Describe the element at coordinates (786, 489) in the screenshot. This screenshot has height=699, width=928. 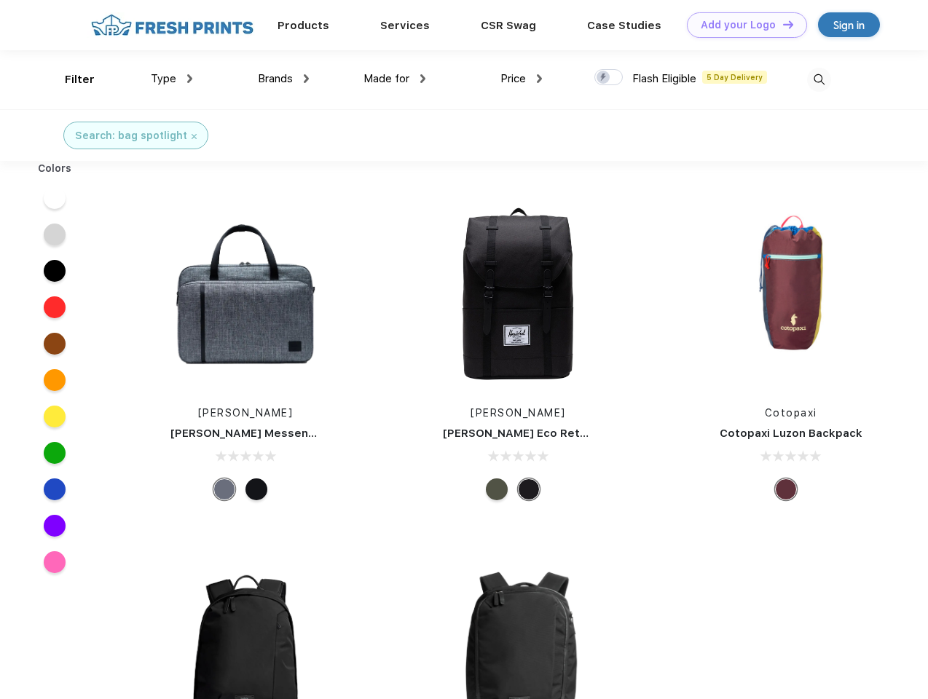
I see `div: Surprise` at that location.